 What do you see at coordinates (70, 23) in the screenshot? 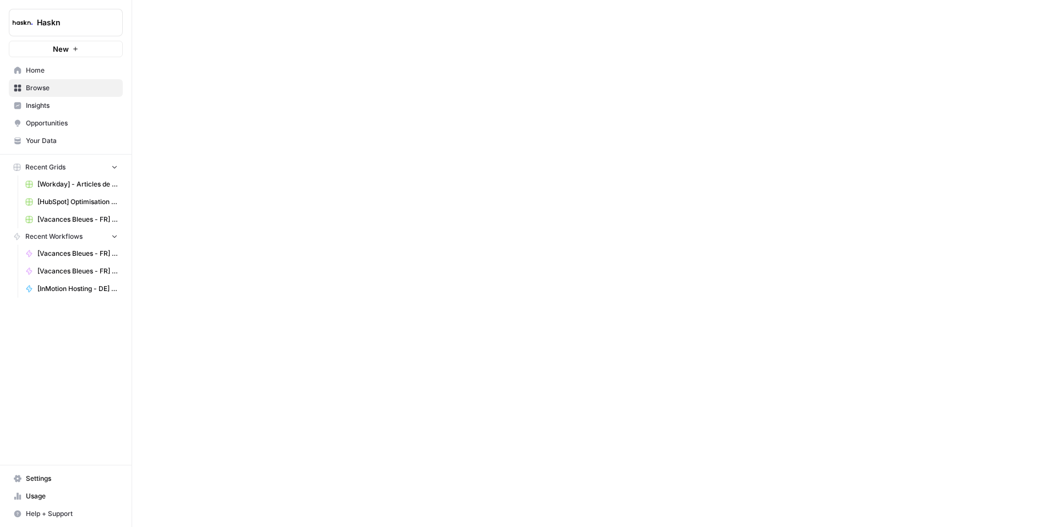
I see `span: Haskn` at bounding box center [70, 23].